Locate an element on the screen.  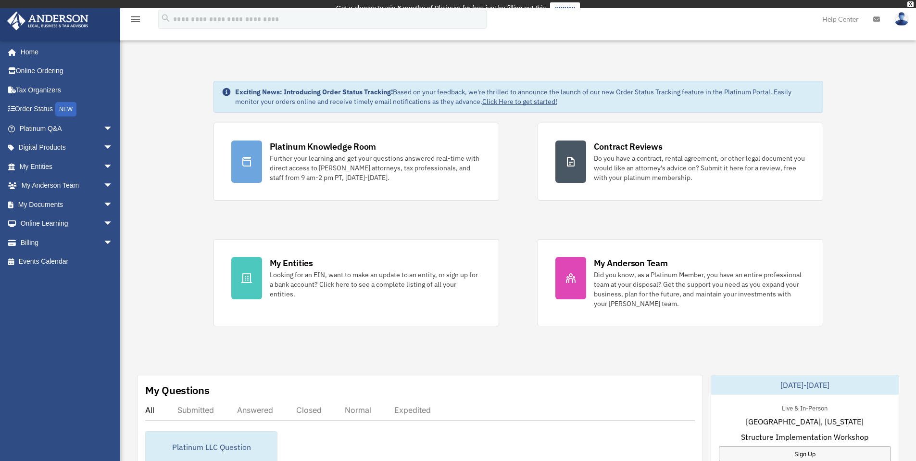
span: Structure Implementation Workshop is located at coordinates (805, 437).